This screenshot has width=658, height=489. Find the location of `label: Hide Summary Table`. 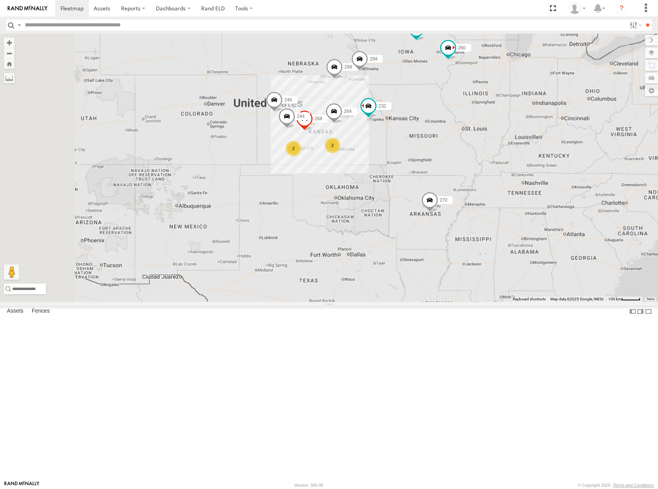

label: Hide Summary Table is located at coordinates (648, 311).